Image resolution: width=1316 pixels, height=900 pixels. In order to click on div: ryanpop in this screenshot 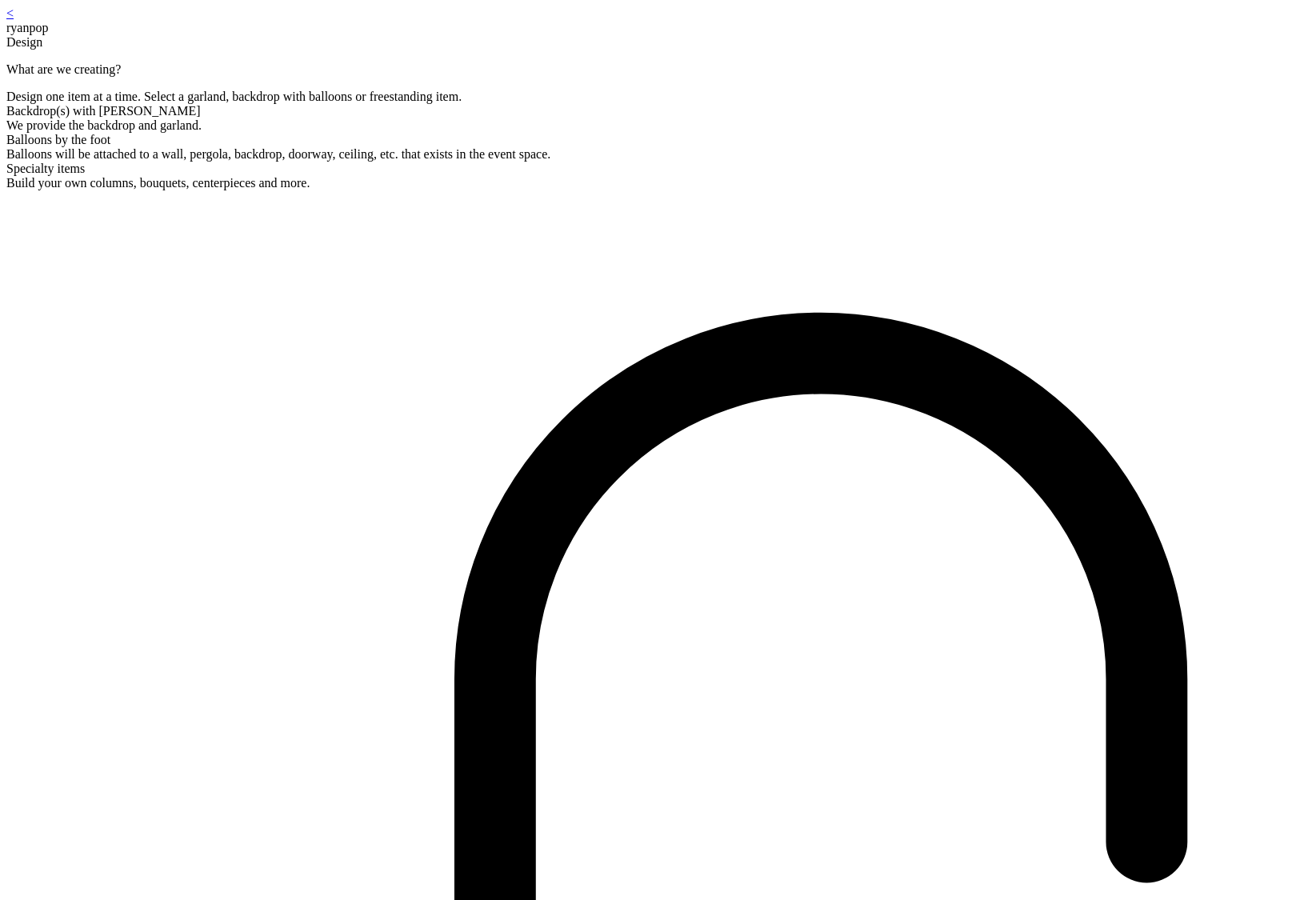, I will do `click(658, 28)`.